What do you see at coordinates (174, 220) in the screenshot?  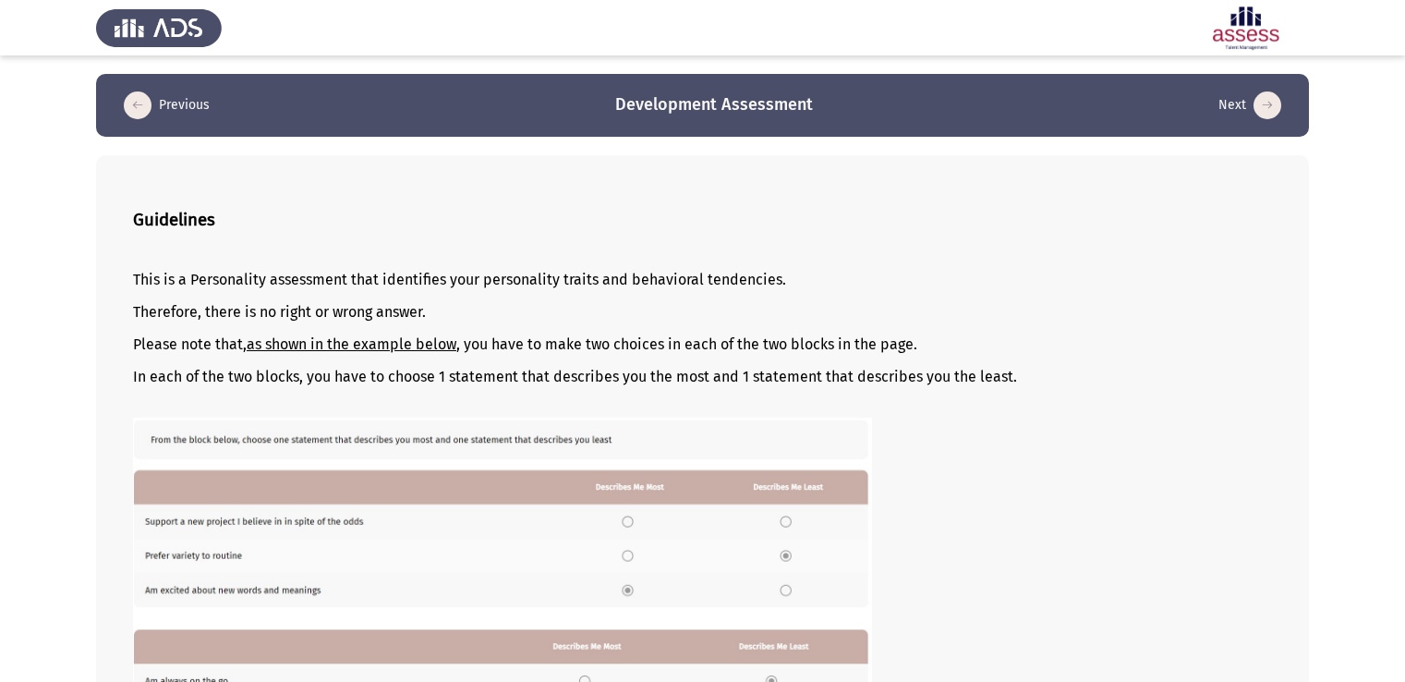 I see `b: Guidelines` at bounding box center [174, 220].